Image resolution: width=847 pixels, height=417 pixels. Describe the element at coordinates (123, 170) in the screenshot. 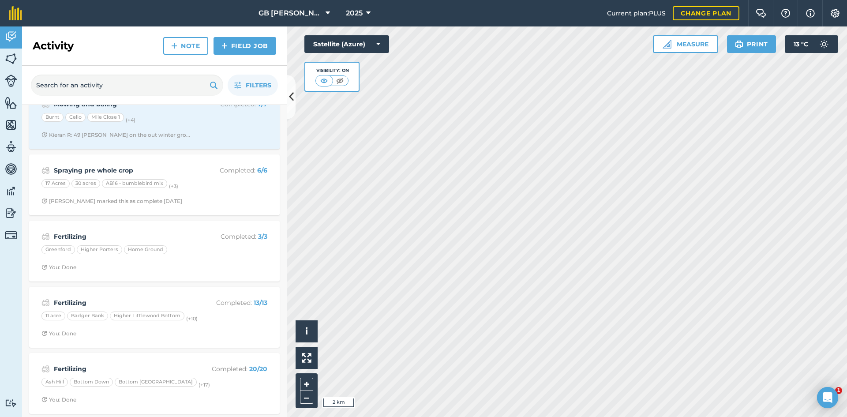

I see `strong: Spraying pre whole crop` at that location.